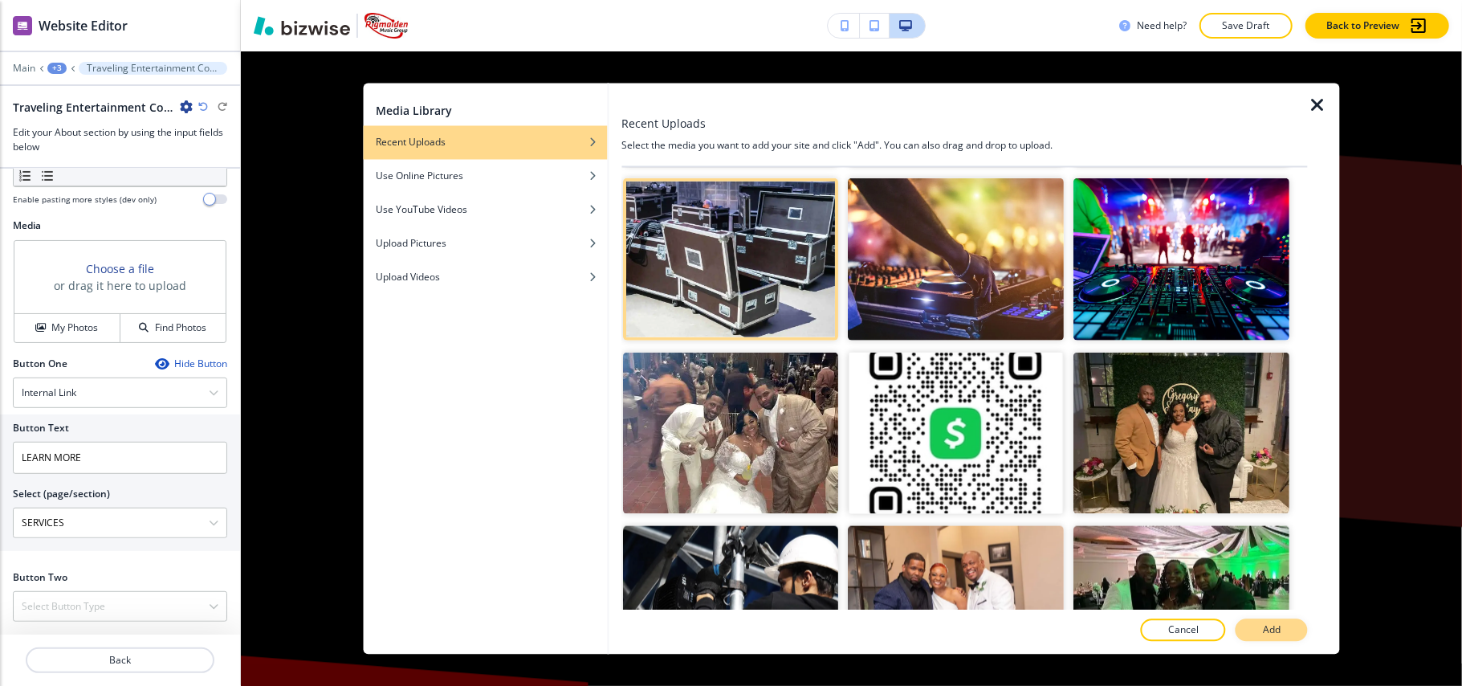 Image resolution: width=1462 pixels, height=686 pixels. I want to click on button: Find Photos, so click(173, 328).